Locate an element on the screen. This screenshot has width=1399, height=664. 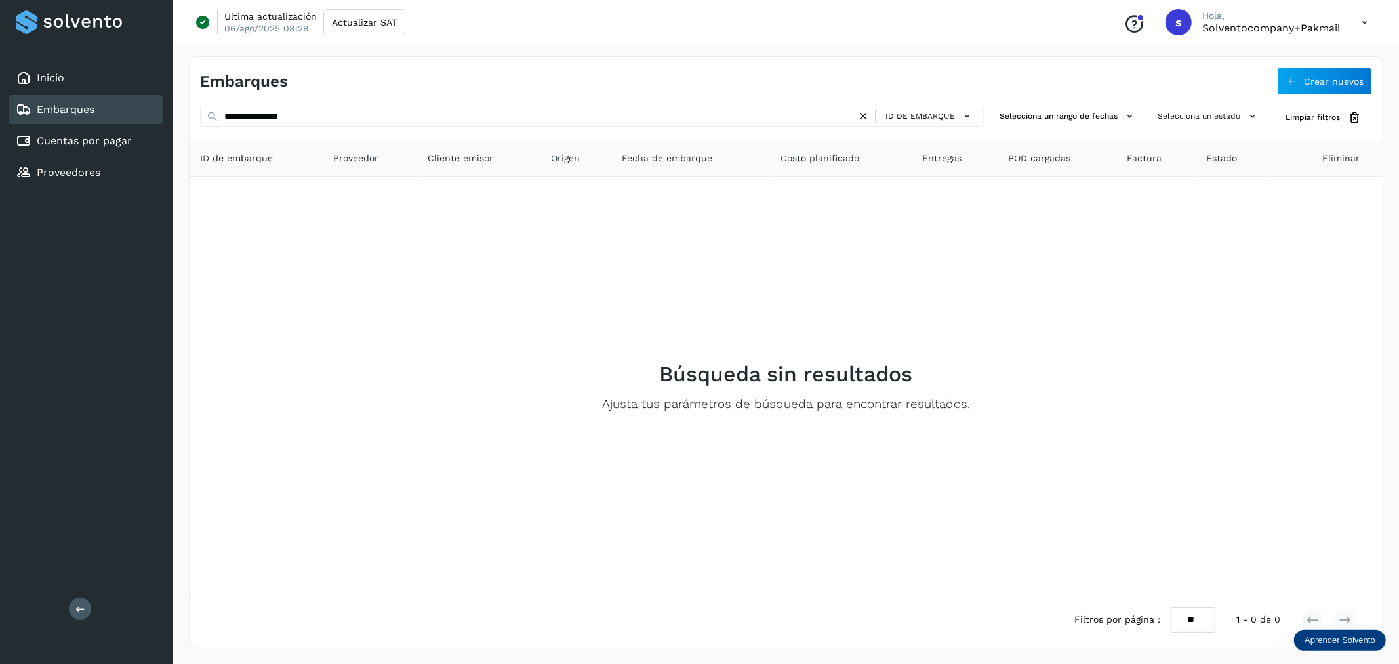
p: solventocompany+pakmail is located at coordinates (1271, 28).